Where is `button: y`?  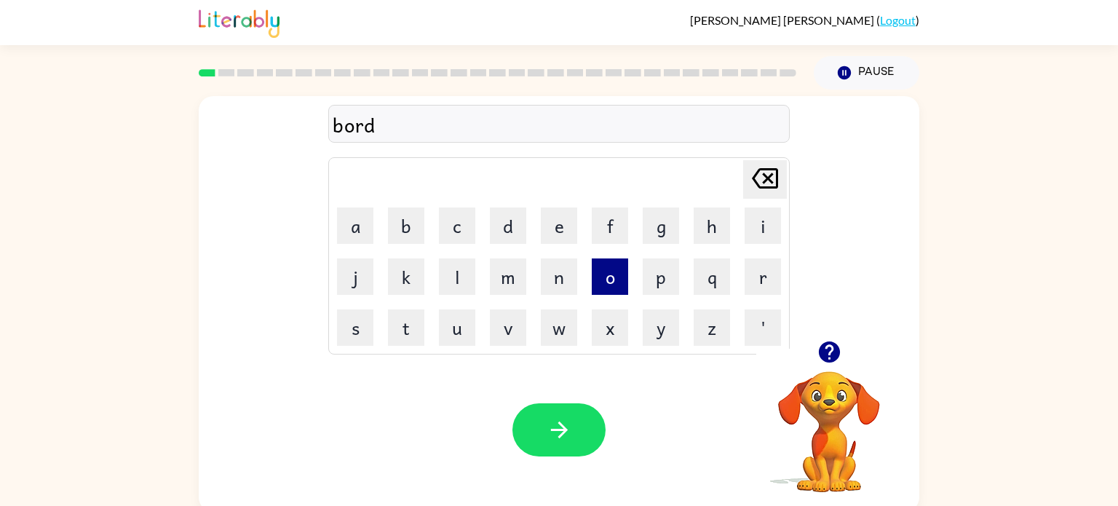
button: y is located at coordinates (661, 328).